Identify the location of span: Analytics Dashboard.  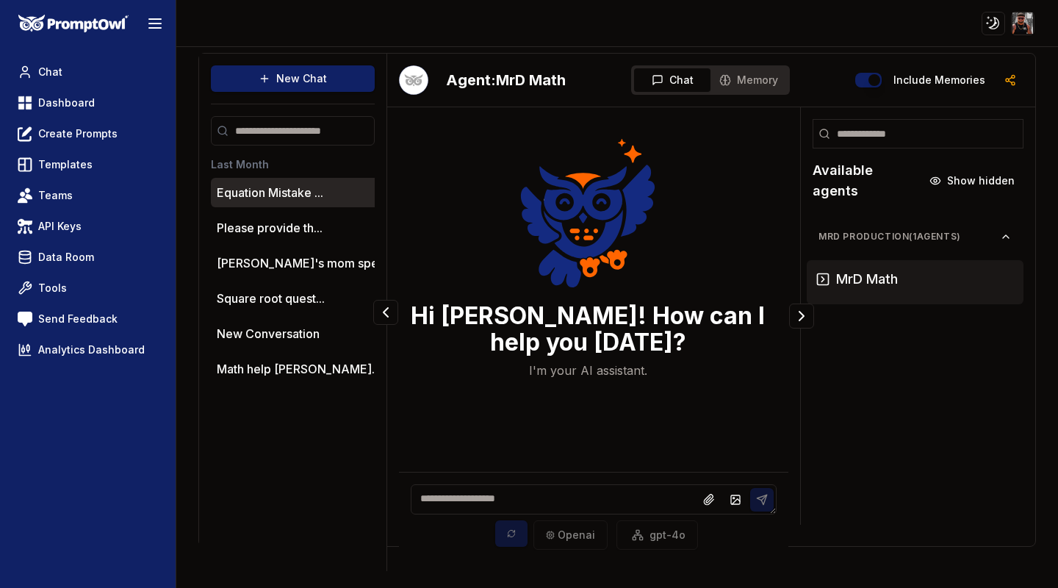
(91, 350).